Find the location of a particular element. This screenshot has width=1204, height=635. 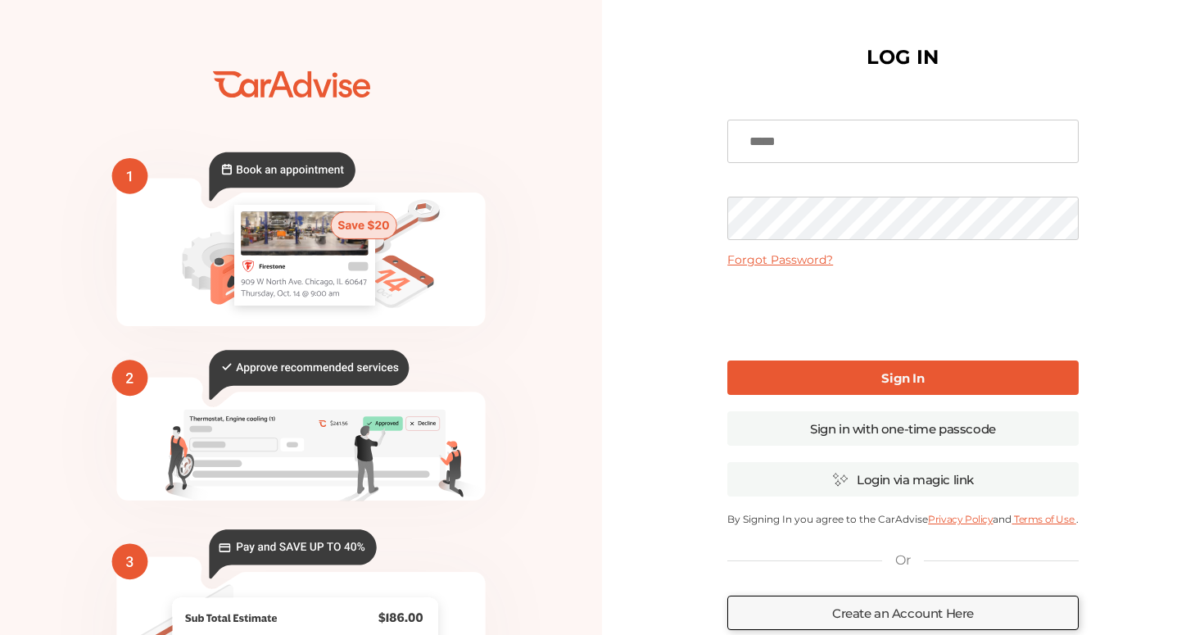

img: magic_icon.32c66aac.svg is located at coordinates (841, 479).